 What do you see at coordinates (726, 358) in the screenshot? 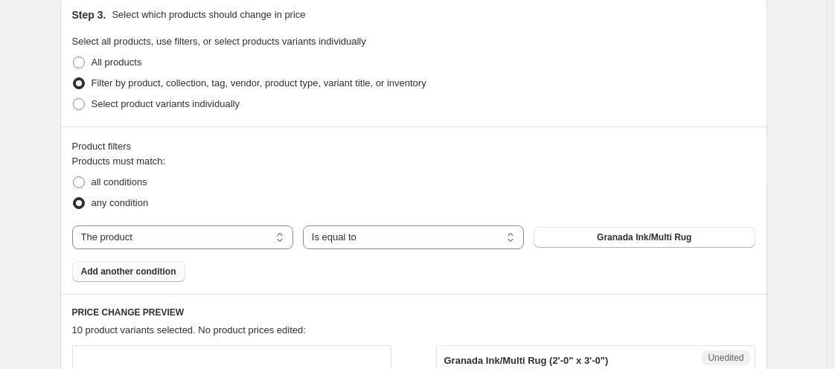
I see `span: Unedited` at bounding box center [726, 358].